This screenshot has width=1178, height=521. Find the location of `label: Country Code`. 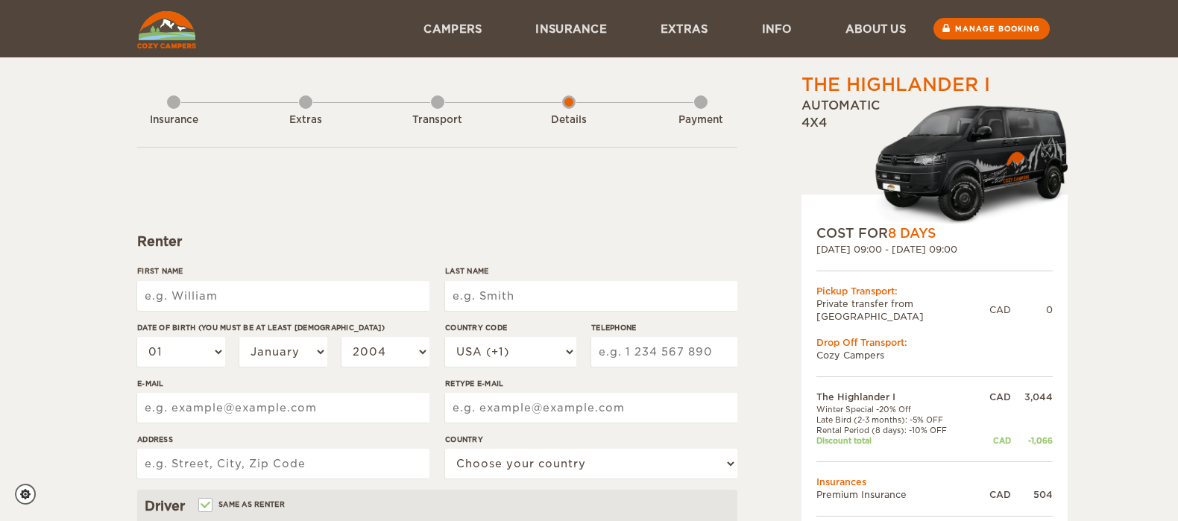

label: Country Code is located at coordinates (511, 327).